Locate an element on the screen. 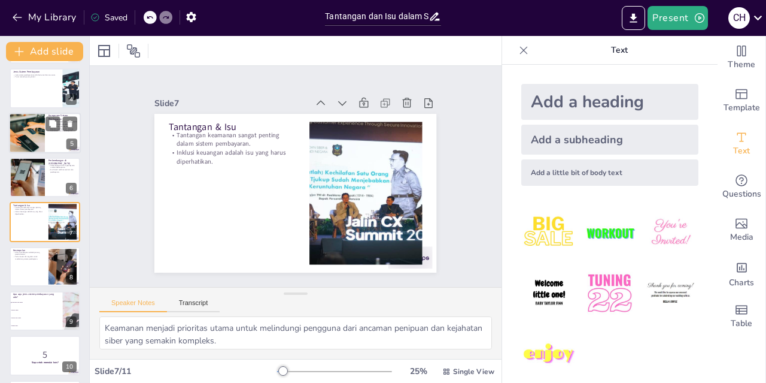  span: Charts is located at coordinates (742, 283).